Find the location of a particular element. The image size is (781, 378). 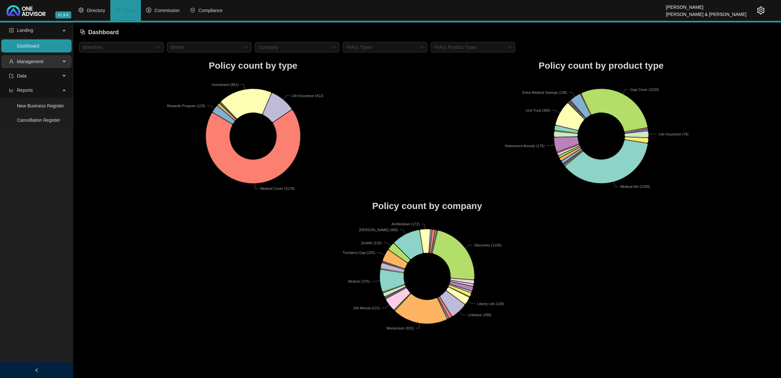

span: Client is located at coordinates (130, 10).